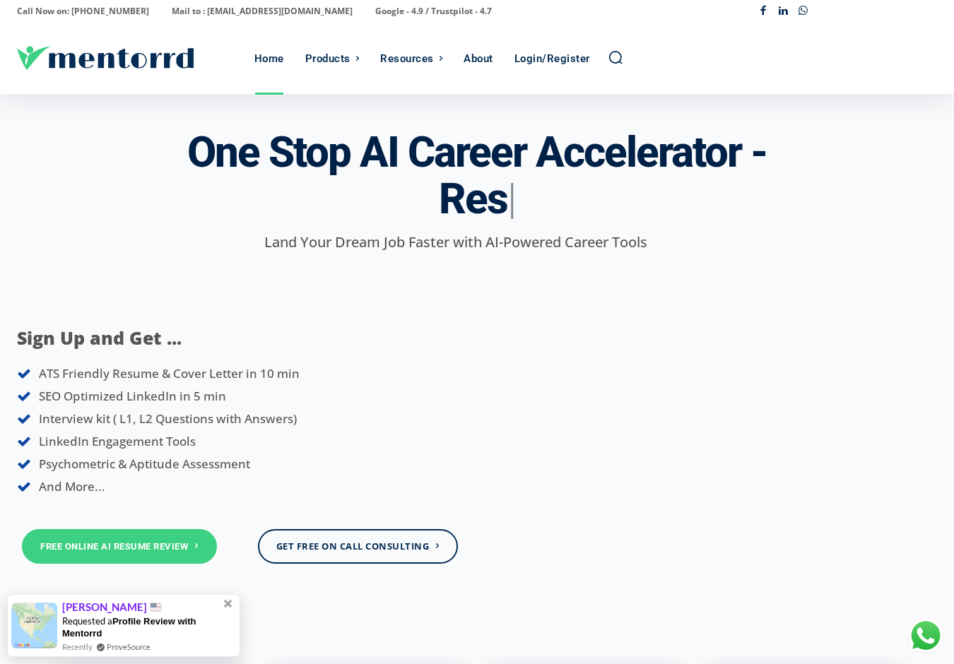 Image resolution: width=954 pixels, height=664 pixels. I want to click on span: SEO Optimized LinkedIn in 5 min, so click(132, 396).